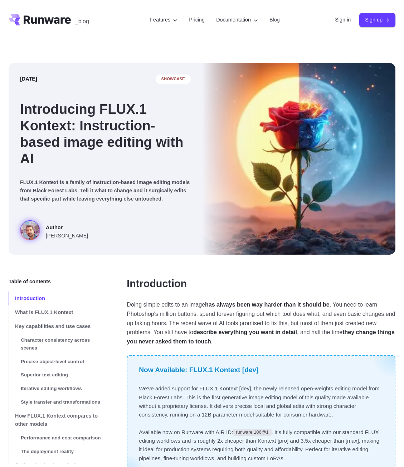  Describe the element at coordinates (44, 312) in the screenshot. I see `span: What is FLUX.1 Kontext` at that location.